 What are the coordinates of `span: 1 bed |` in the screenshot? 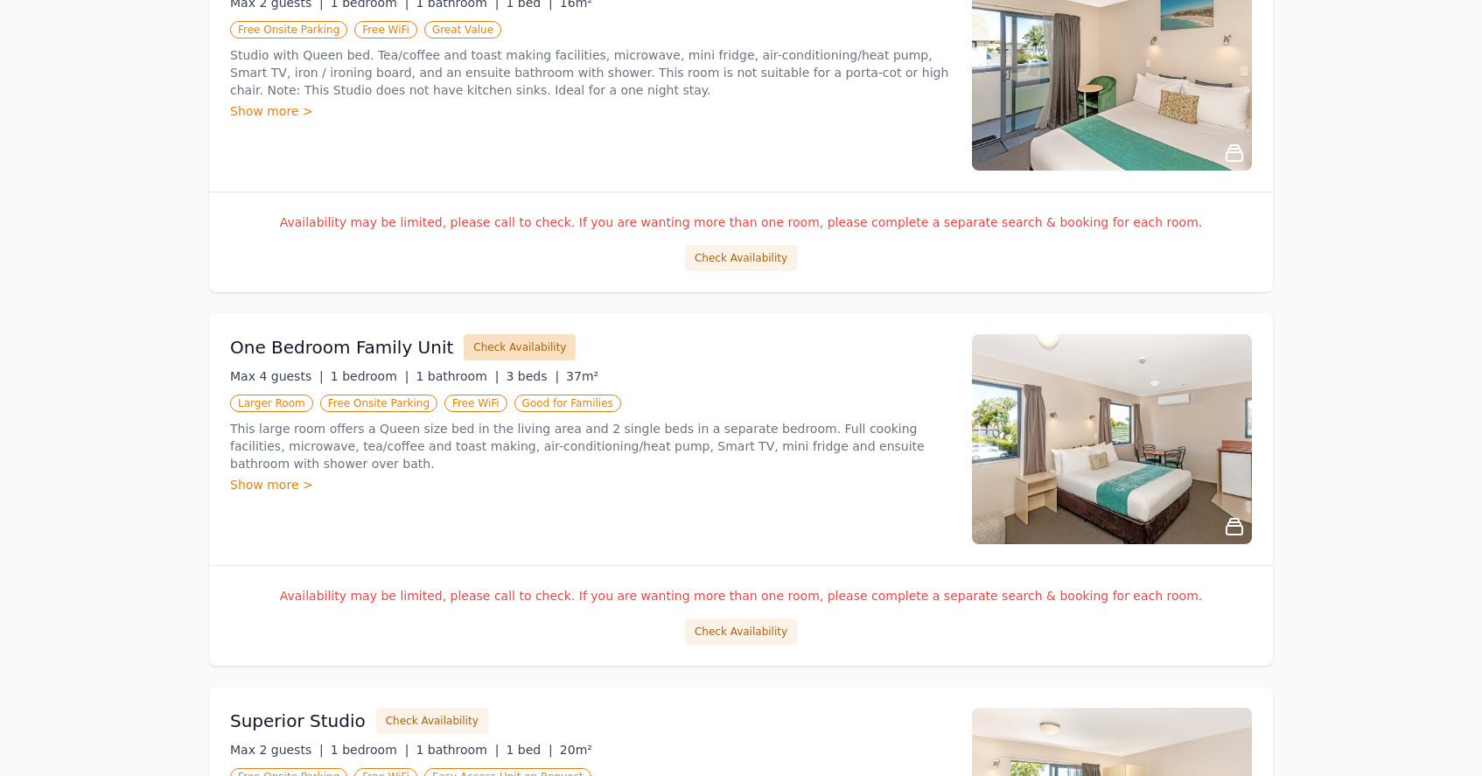 It's located at (529, 750).